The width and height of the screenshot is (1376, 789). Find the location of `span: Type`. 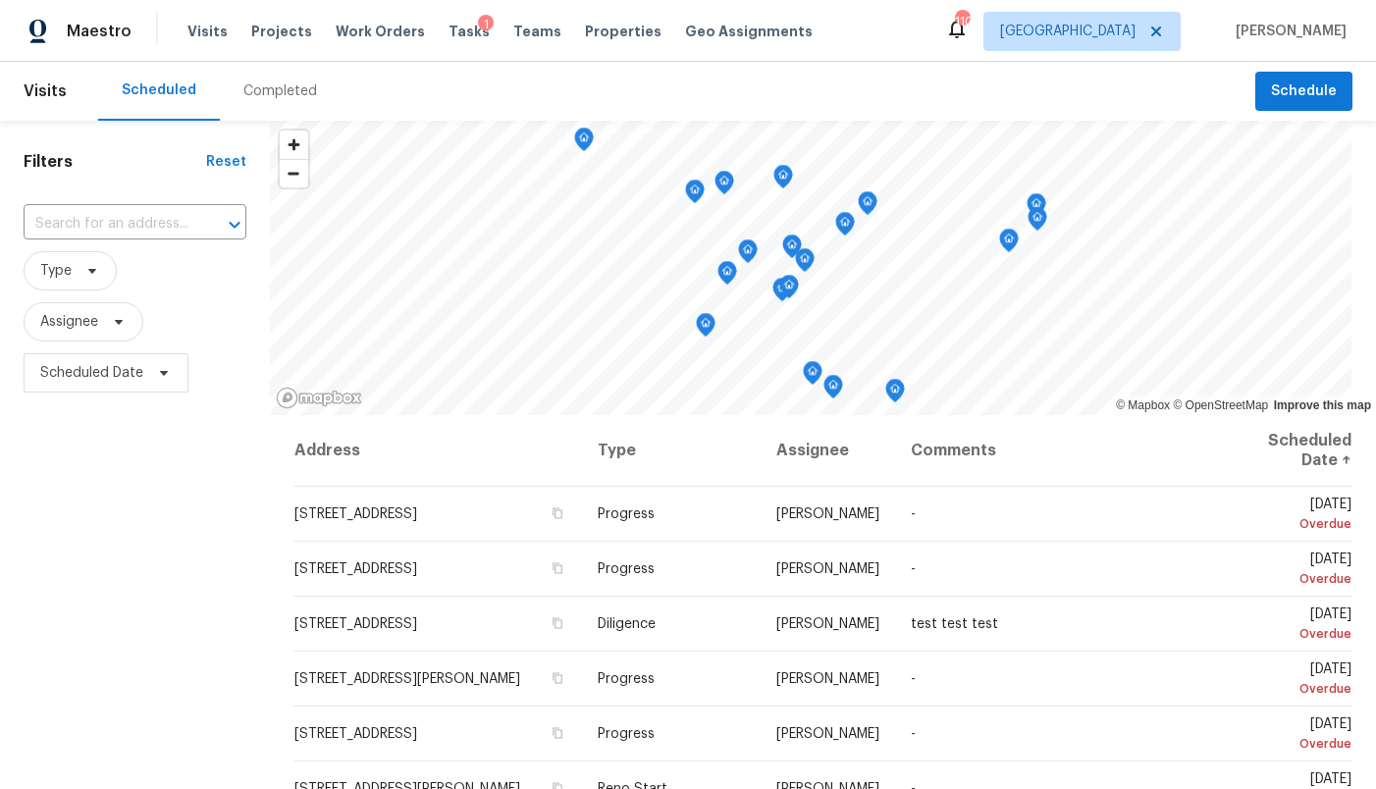

span: Type is located at coordinates (56, 271).